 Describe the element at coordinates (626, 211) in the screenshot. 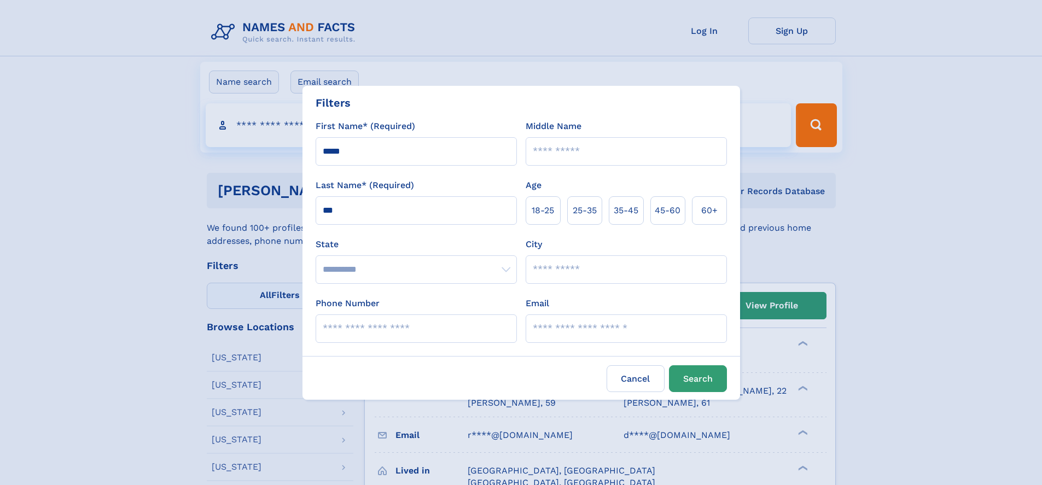

I see `span: 35‑45` at that location.